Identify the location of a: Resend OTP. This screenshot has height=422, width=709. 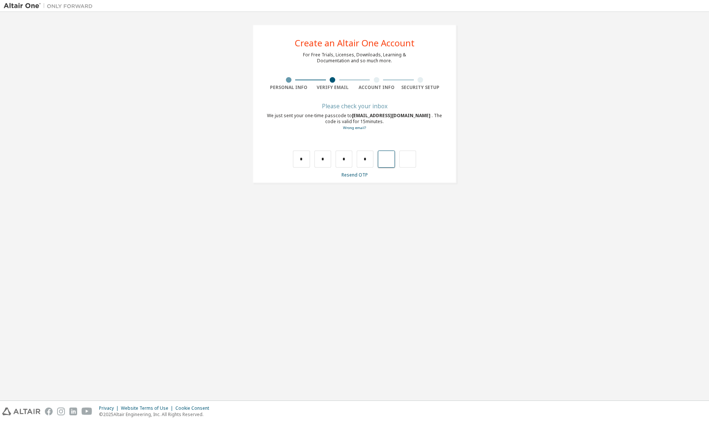
(354, 175).